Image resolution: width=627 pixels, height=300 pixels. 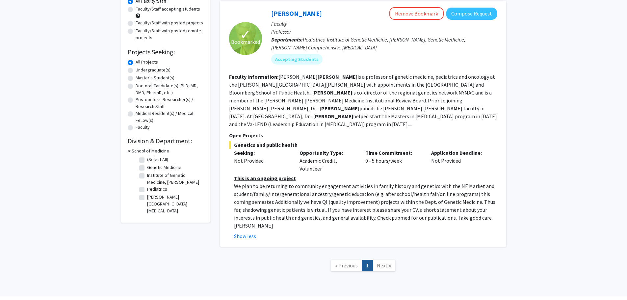 I want to click on p: Faculty, so click(x=384, y=24).